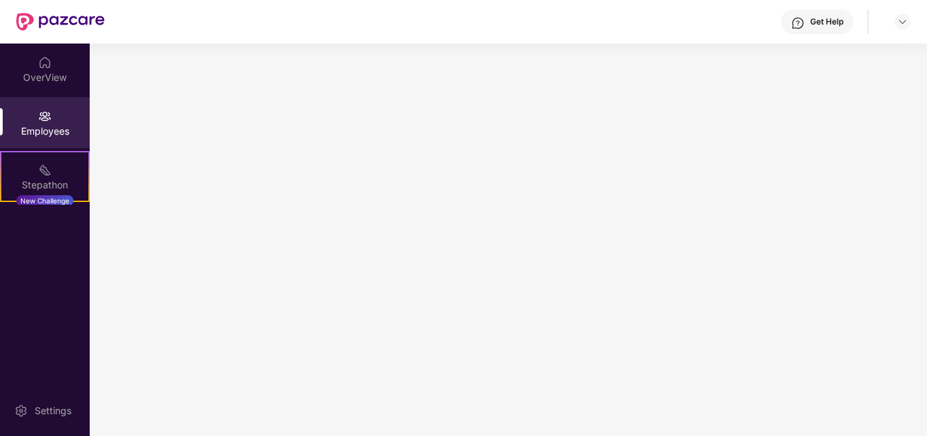 The width and height of the screenshot is (927, 436). What do you see at coordinates (45, 170) in the screenshot?
I see `img: svg+xml;base64,PHN2ZyB4bWxucz0iaHR0cDovL3d3dy53My5vcmcvMjAwMC9zdmciIHdpZHRoPSIyMSIgaGVpZ2h0PSIyMC...` at bounding box center [45, 170].